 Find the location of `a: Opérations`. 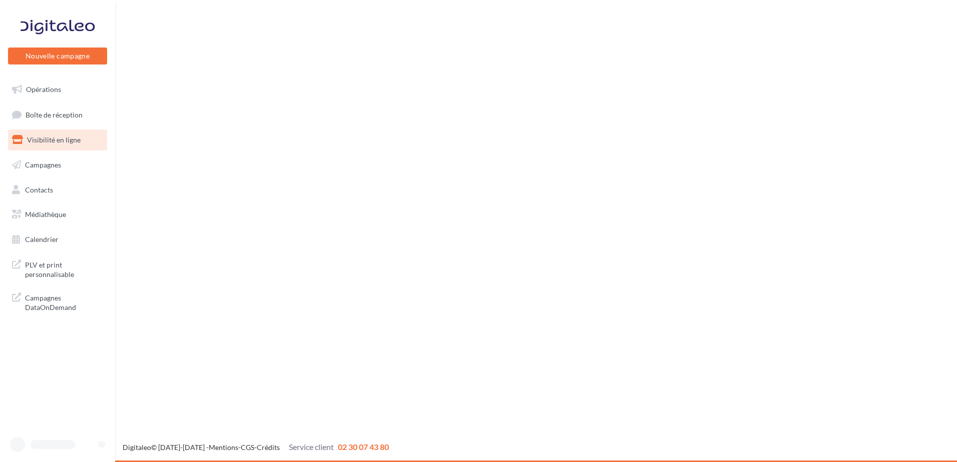

a: Opérations is located at coordinates (58, 90).